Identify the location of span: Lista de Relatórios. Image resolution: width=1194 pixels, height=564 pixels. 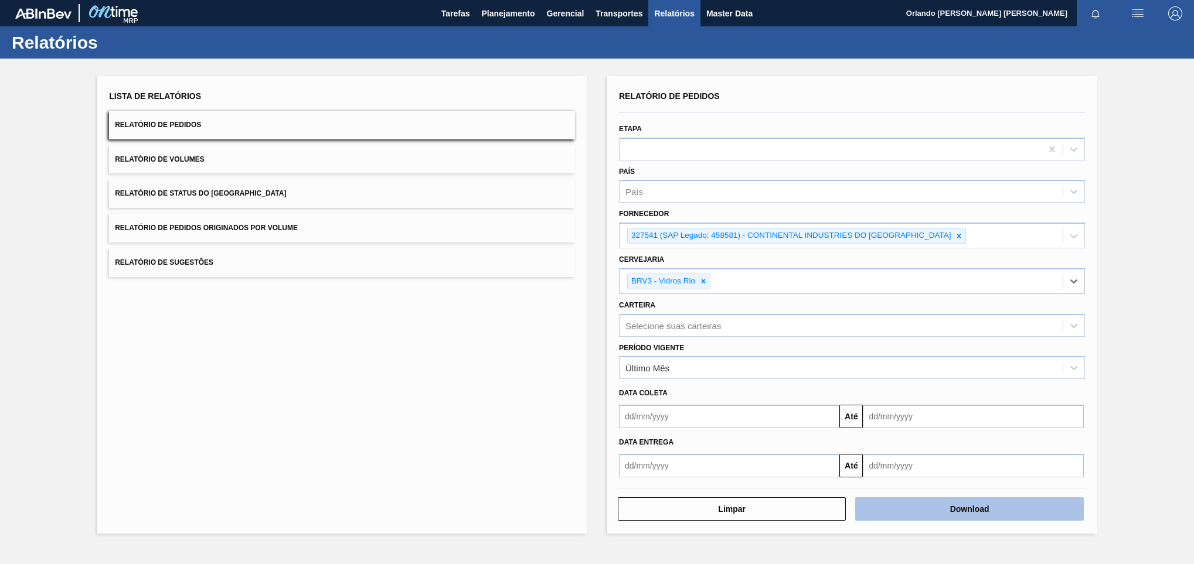
(155, 96).